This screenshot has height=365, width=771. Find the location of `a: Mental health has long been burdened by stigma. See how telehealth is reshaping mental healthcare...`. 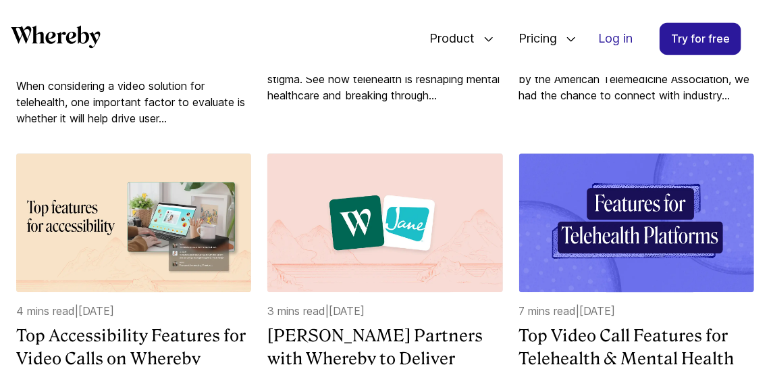

a: Mental health has long been burdened by stigma. See how telehealth is reshaping mental healthcare... is located at coordinates (385, 79).